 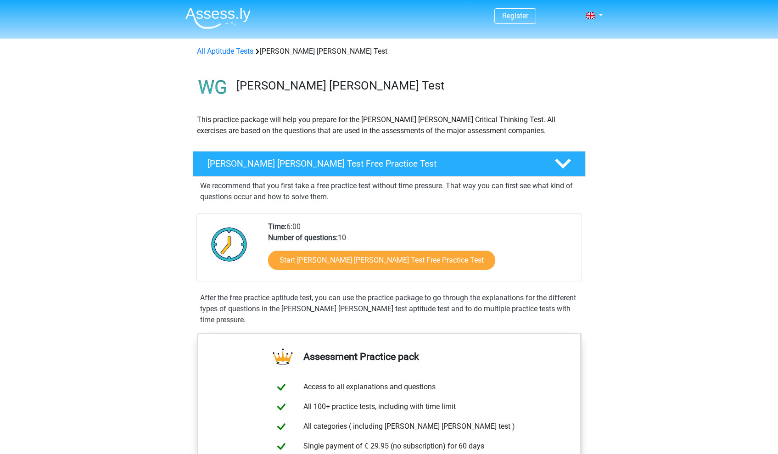 What do you see at coordinates (389, 191) in the screenshot?
I see `p: We recommend that you first take a free practice test without time pressure. That way you can fir...` at bounding box center [389, 191].